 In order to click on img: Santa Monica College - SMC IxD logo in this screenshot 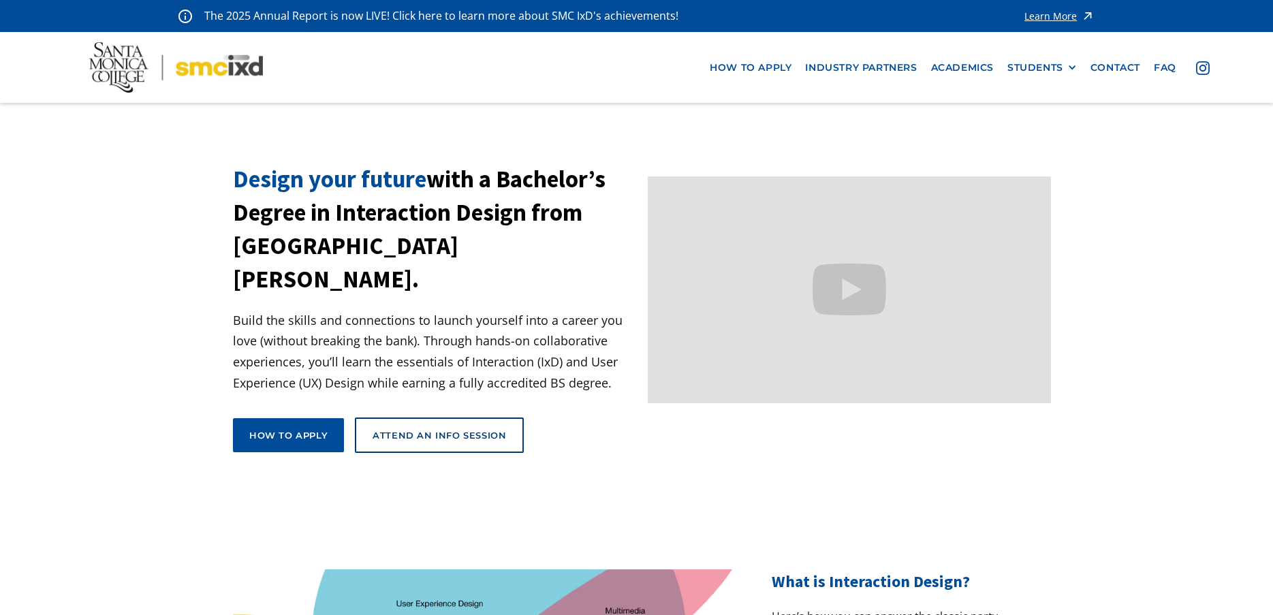, I will do `click(176, 67)`.